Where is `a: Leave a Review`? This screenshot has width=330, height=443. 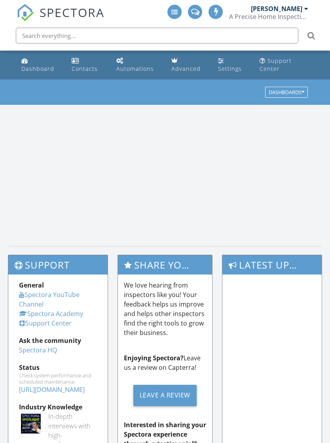
a: Leave a Review is located at coordinates (165, 396).